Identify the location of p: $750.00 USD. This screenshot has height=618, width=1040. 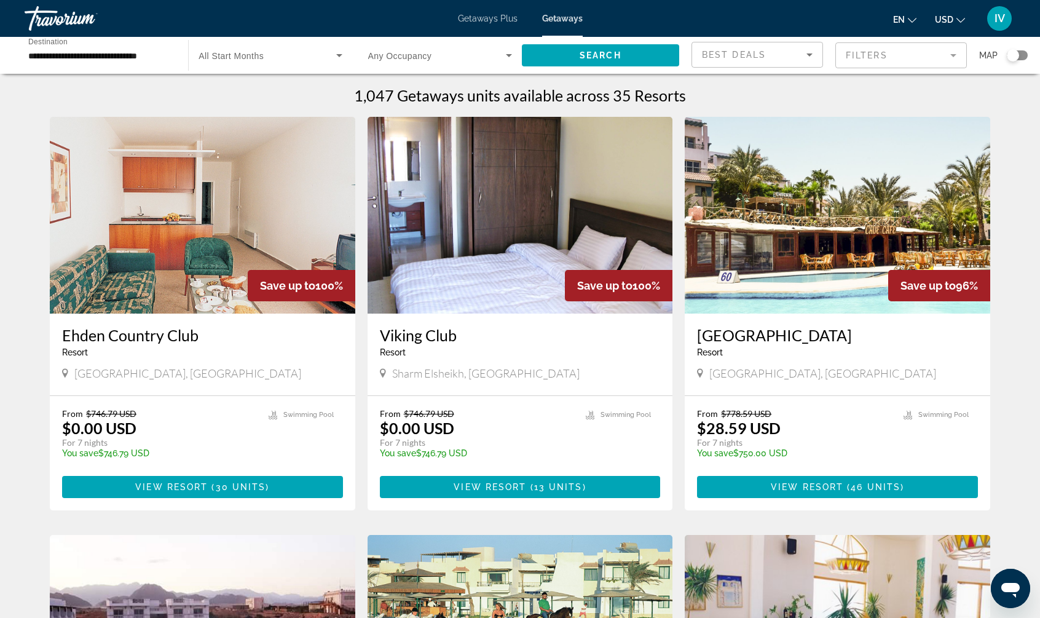
(794, 453).